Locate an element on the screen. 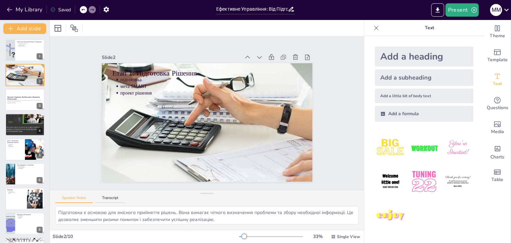 This screenshot has width=511, height=243. span: Theme is located at coordinates (497, 36).